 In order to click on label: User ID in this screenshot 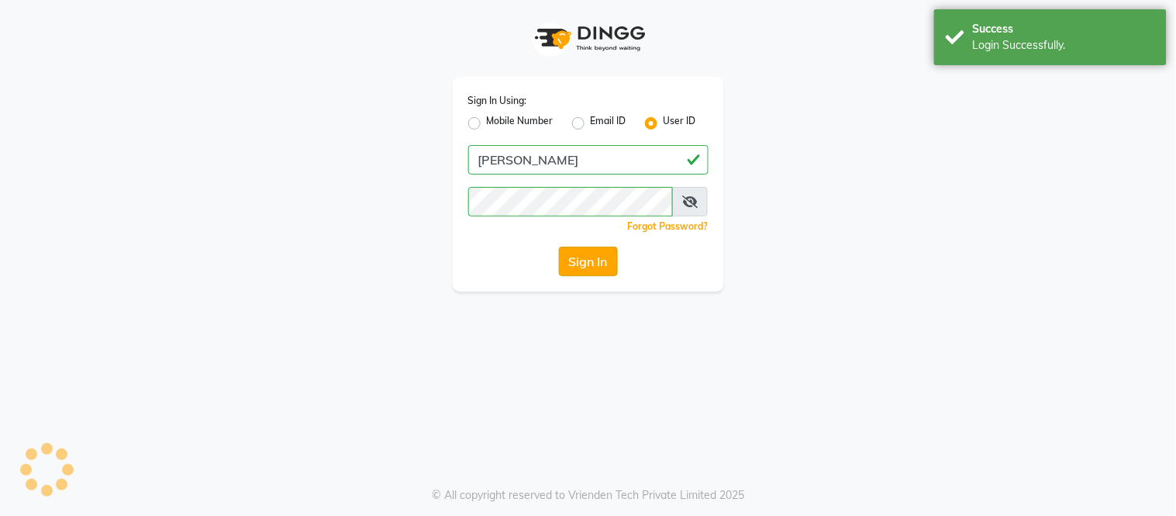, I will do `click(680, 123)`.